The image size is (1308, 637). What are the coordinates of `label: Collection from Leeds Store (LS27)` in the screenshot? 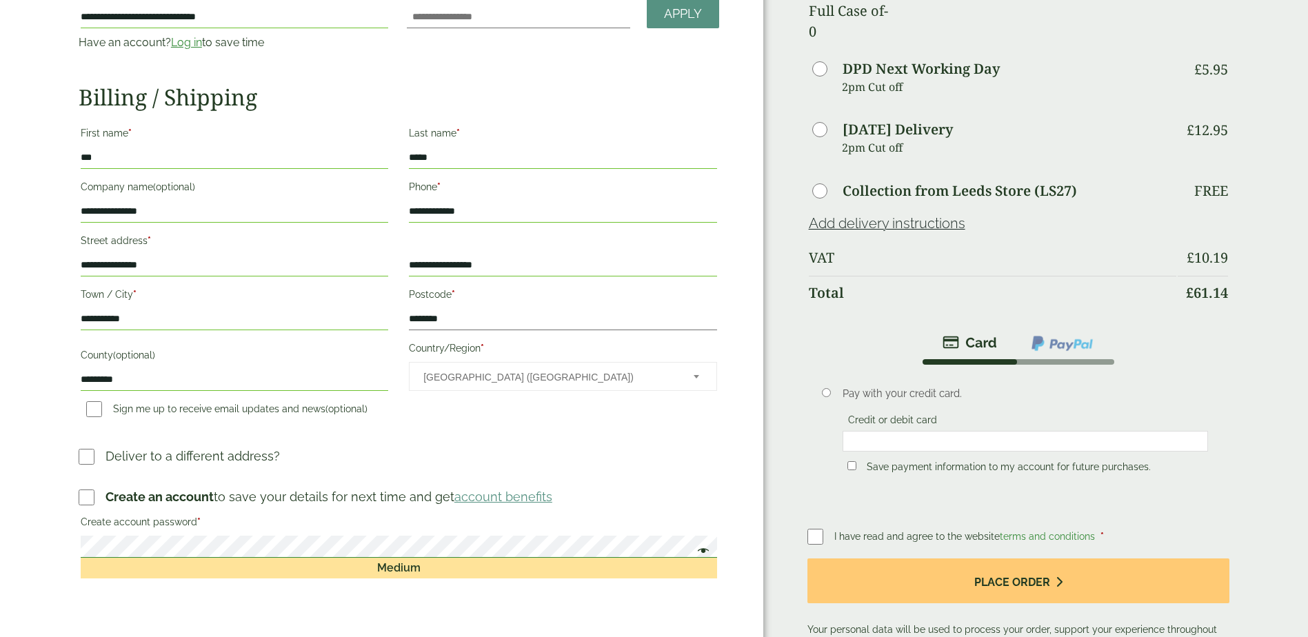 It's located at (960, 191).